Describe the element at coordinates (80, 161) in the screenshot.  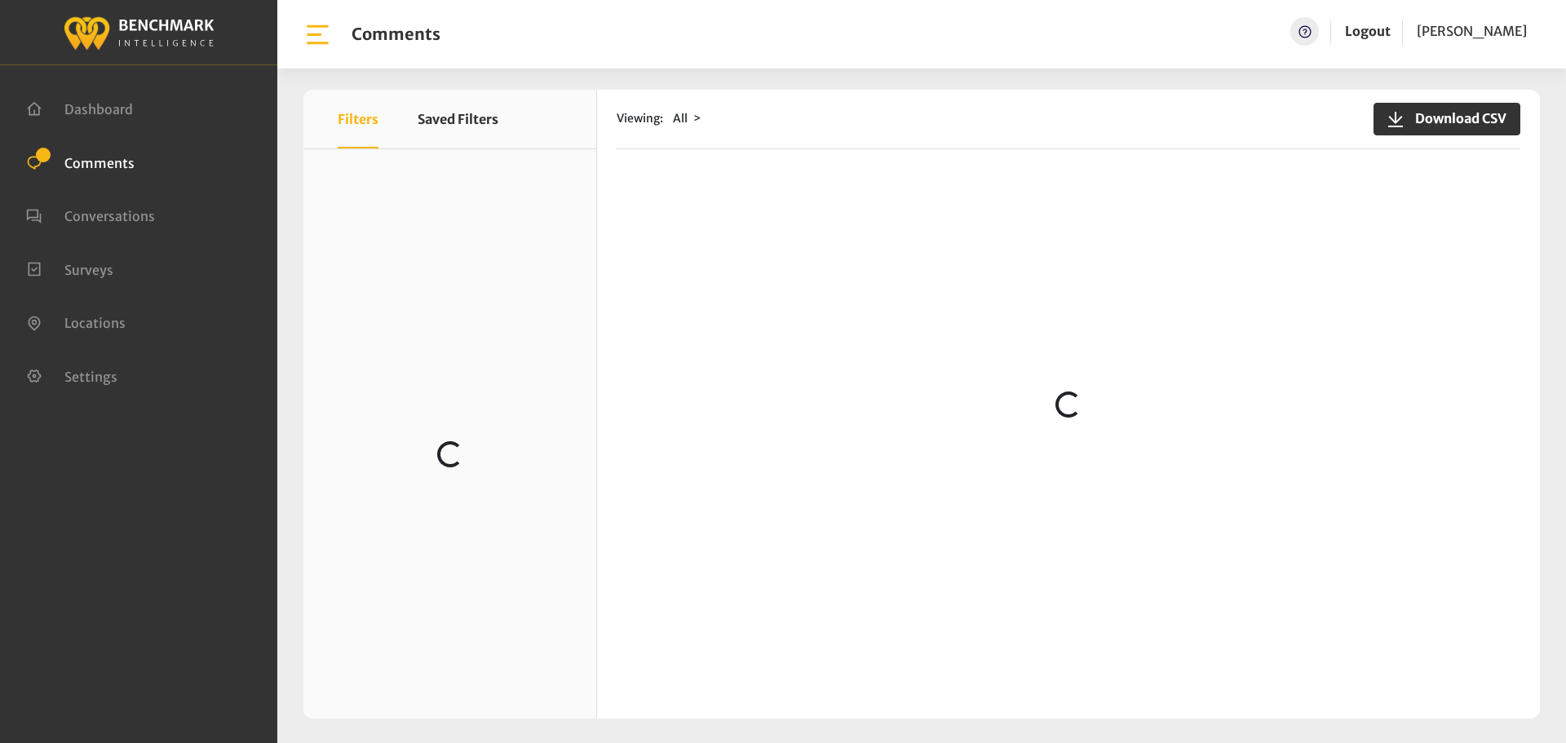
I see `a: Comments` at that location.